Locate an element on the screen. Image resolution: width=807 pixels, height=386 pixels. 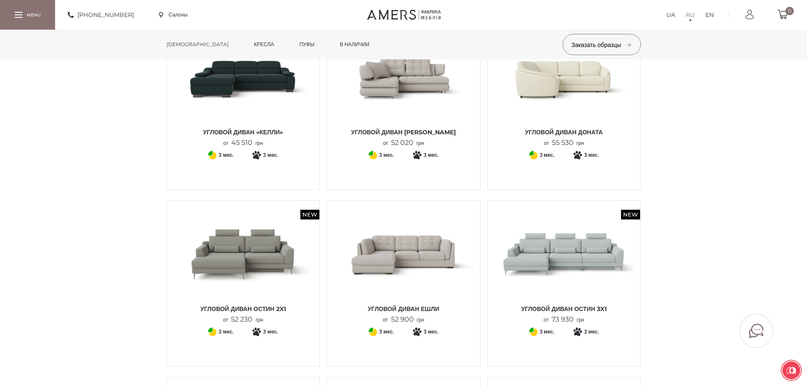
a: UA is located at coordinates (671, 15).